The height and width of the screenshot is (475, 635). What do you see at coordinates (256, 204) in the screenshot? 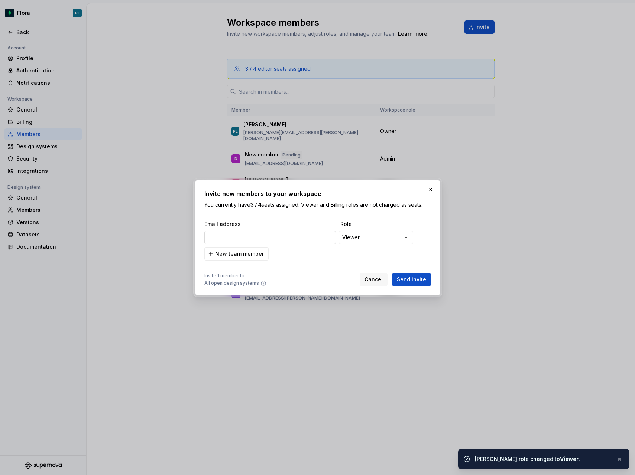
I see `b: 3 / 4` at bounding box center [256, 204].